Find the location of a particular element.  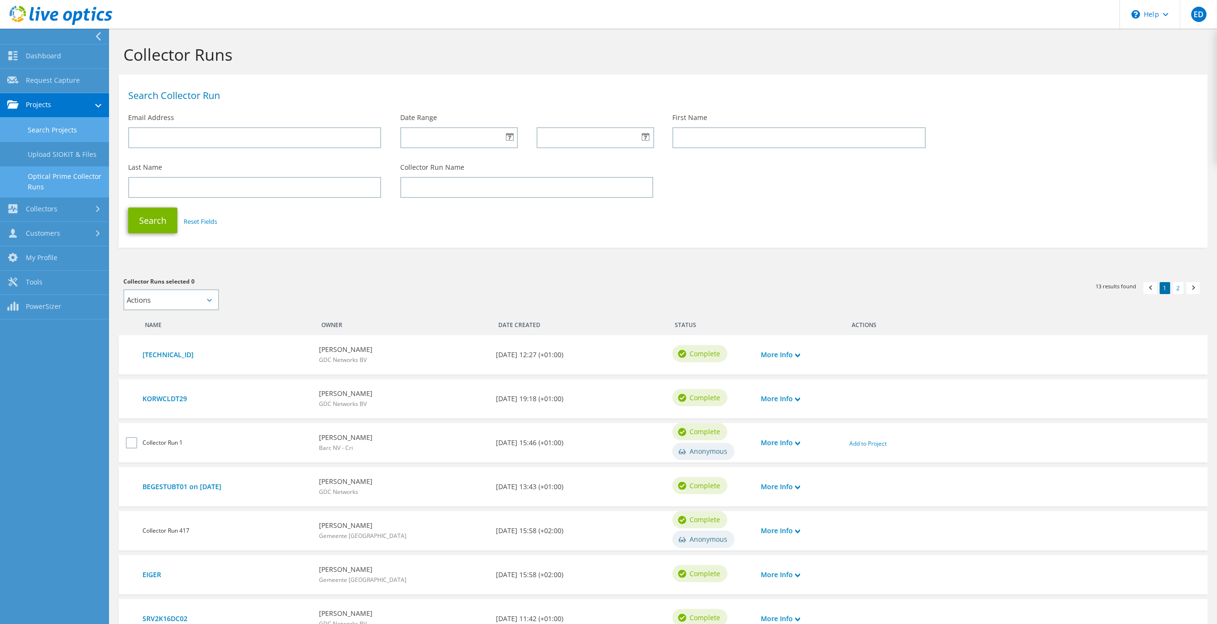

svg: \n is located at coordinates (1135, 14).